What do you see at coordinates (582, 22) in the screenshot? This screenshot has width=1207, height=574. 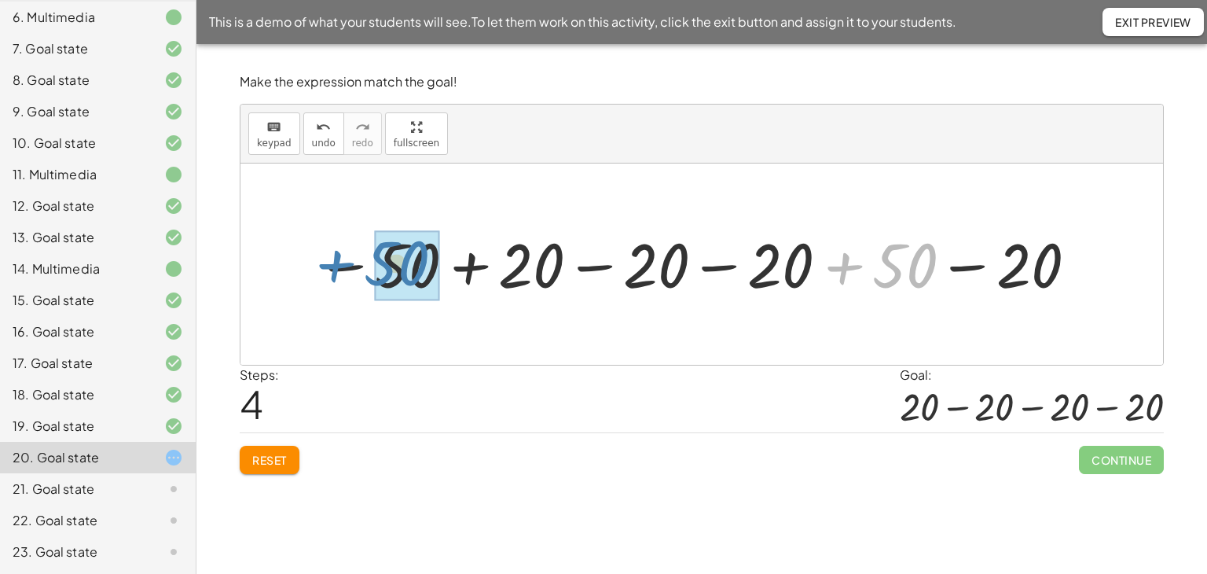 I see `span: This is a demo of what your students will see. To let them work on this activity, click the exit ...` at bounding box center [582, 22].